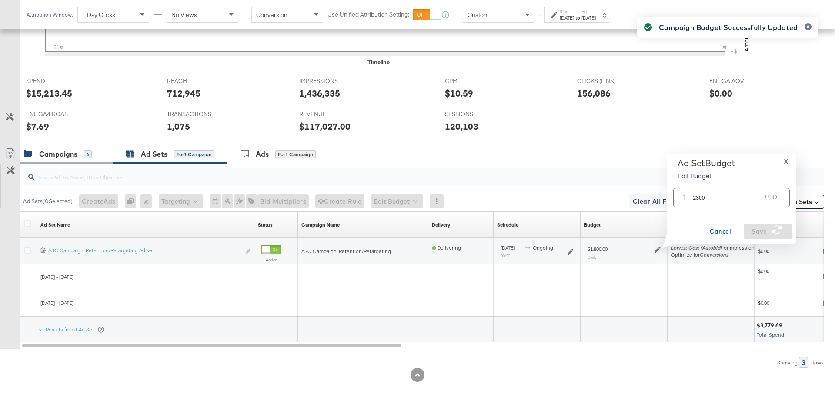  Describe the element at coordinates (262, 154) in the screenshot. I see `div: Ads` at that location.